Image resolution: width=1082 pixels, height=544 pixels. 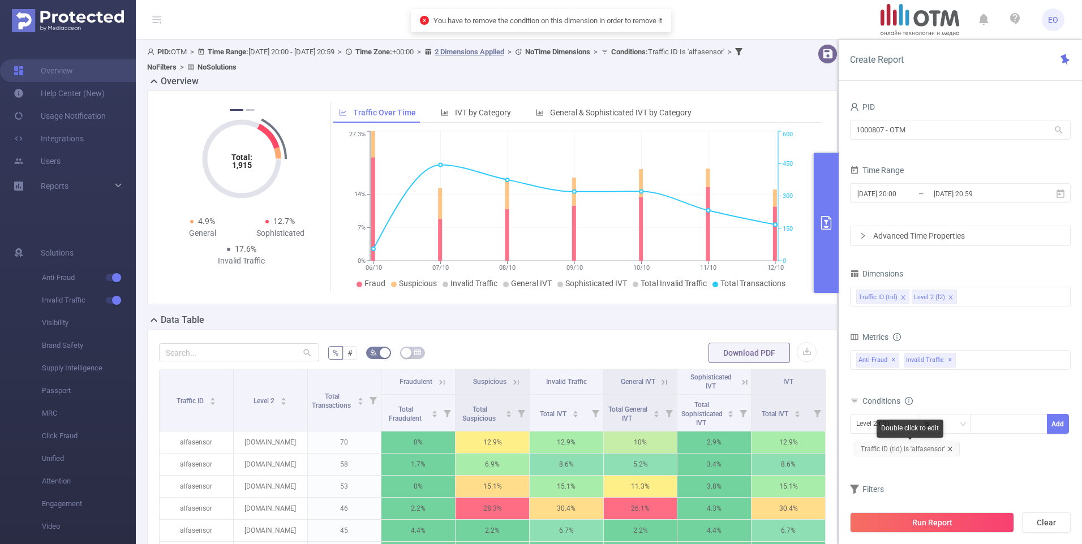 What do you see at coordinates (217, 67) in the screenshot?
I see `b: No Solutions` at bounding box center [217, 67].